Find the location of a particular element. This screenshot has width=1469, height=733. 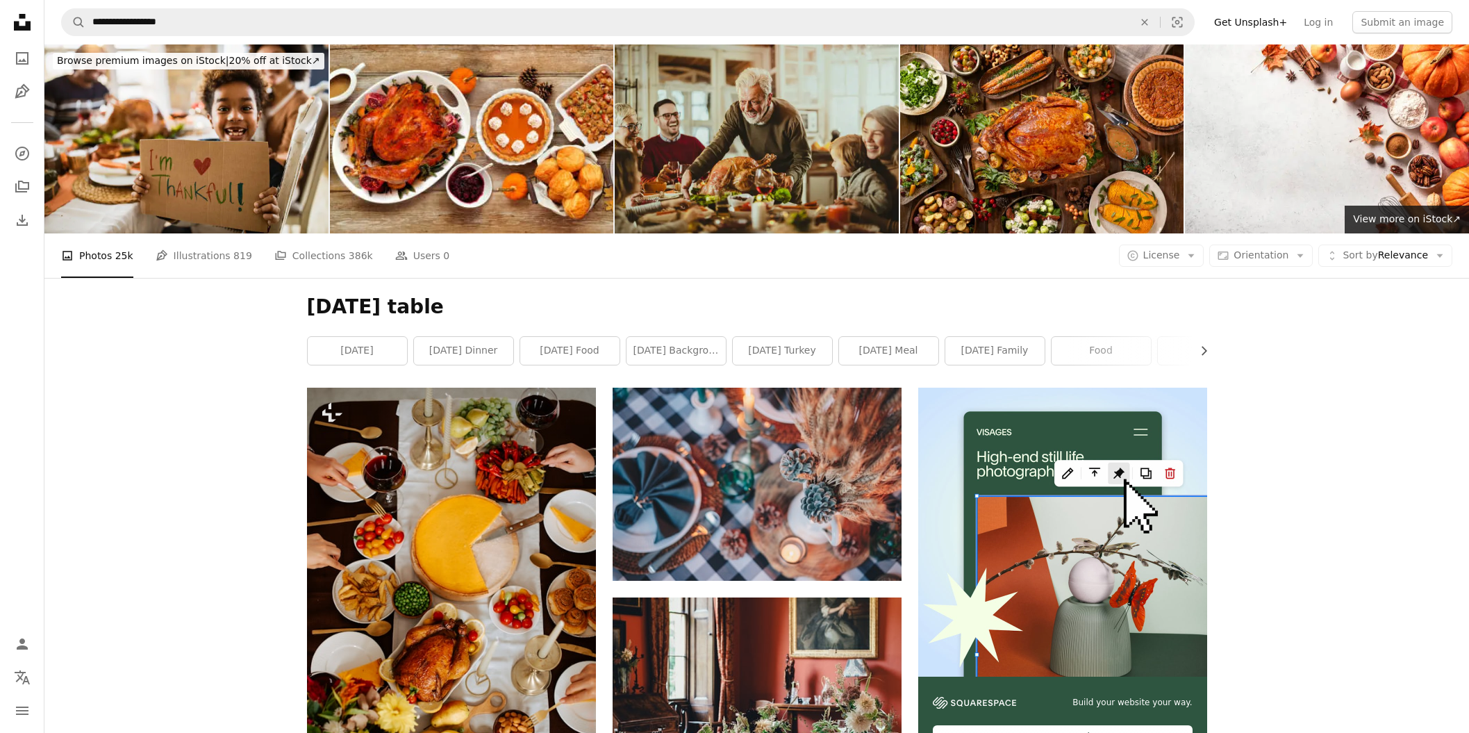

button: Visual search is located at coordinates (1177, 22).